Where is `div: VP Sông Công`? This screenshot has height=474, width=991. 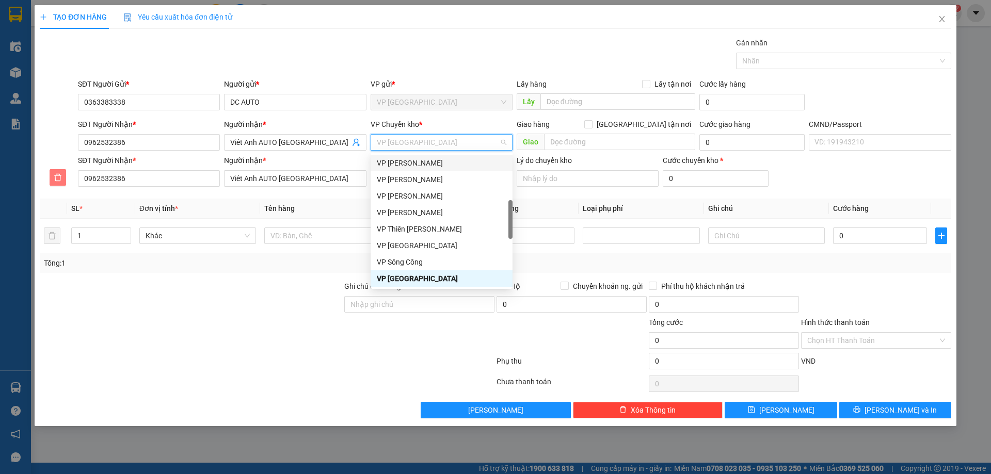
div: VP Sông Công is located at coordinates (441, 262).